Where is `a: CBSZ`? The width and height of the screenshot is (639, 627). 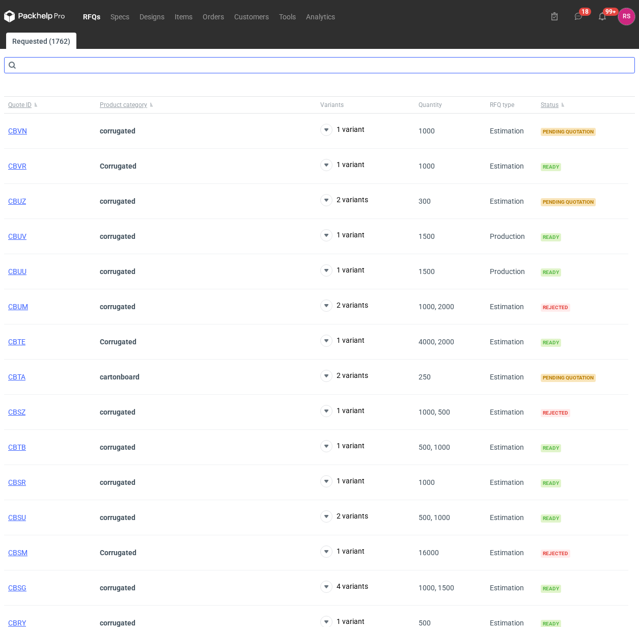 a: CBSZ is located at coordinates (17, 412).